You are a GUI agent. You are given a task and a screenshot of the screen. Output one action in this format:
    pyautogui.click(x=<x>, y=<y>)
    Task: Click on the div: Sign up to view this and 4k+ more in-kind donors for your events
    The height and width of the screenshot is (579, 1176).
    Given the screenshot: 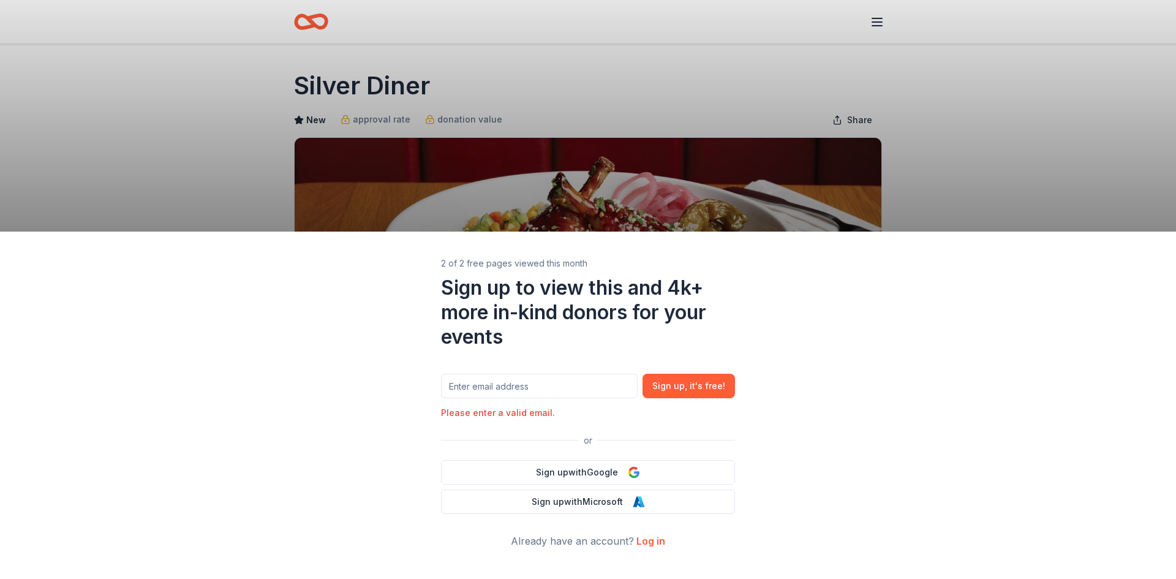 What is the action you would take?
    pyautogui.click(x=588, y=312)
    